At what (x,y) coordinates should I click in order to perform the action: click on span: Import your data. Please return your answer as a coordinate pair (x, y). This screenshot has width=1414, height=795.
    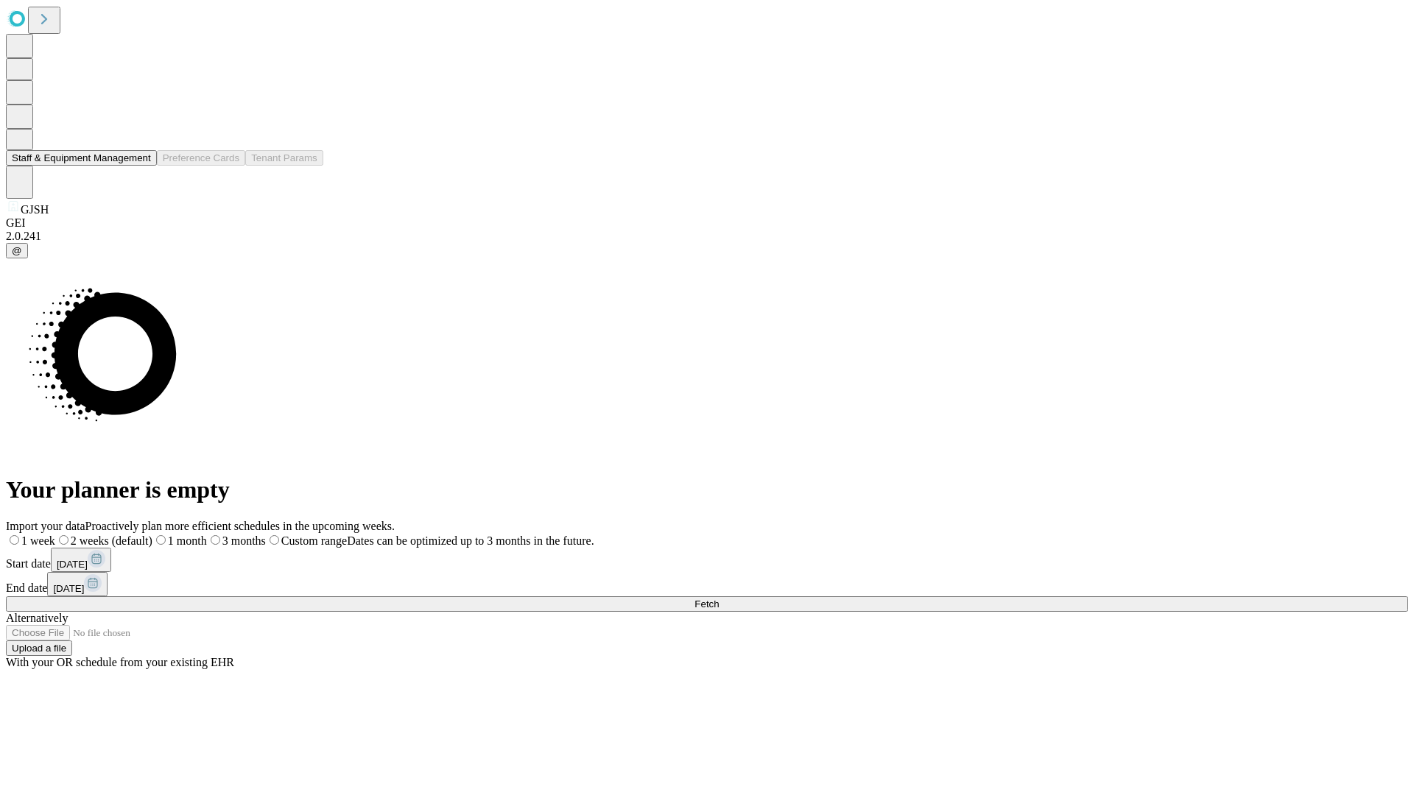
    Looking at the image, I should click on (46, 526).